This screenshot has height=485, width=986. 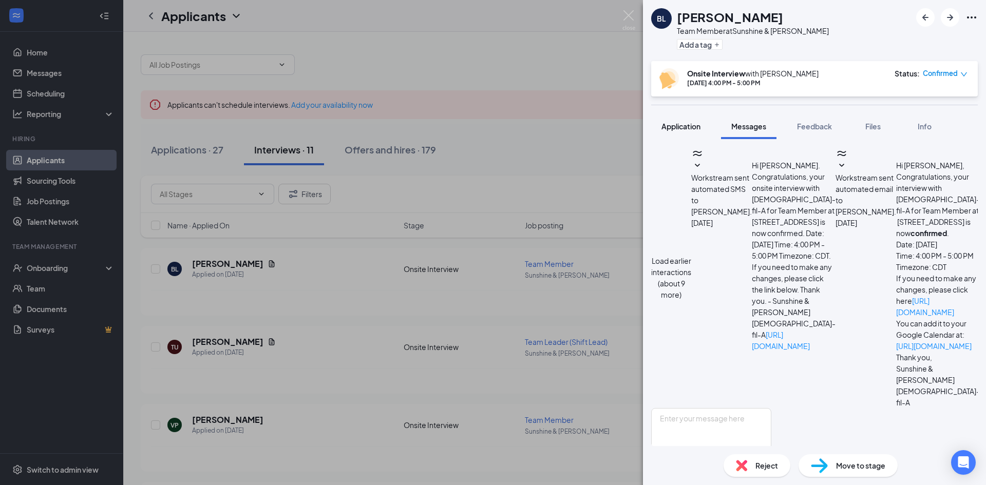 I want to click on p: You can add it to your Google Calendar at:, so click(x=938, y=335).